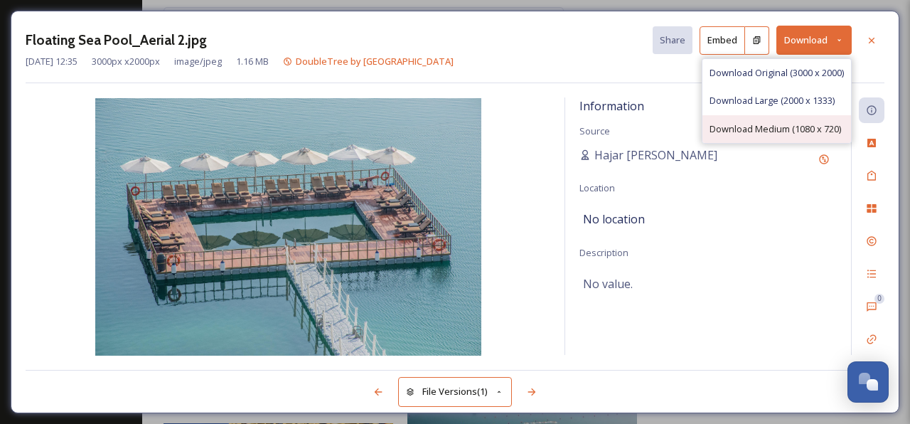 The image size is (910, 424). What do you see at coordinates (775, 129) in the screenshot?
I see `span: Download Medium (1080 x 720)` at bounding box center [775, 129].